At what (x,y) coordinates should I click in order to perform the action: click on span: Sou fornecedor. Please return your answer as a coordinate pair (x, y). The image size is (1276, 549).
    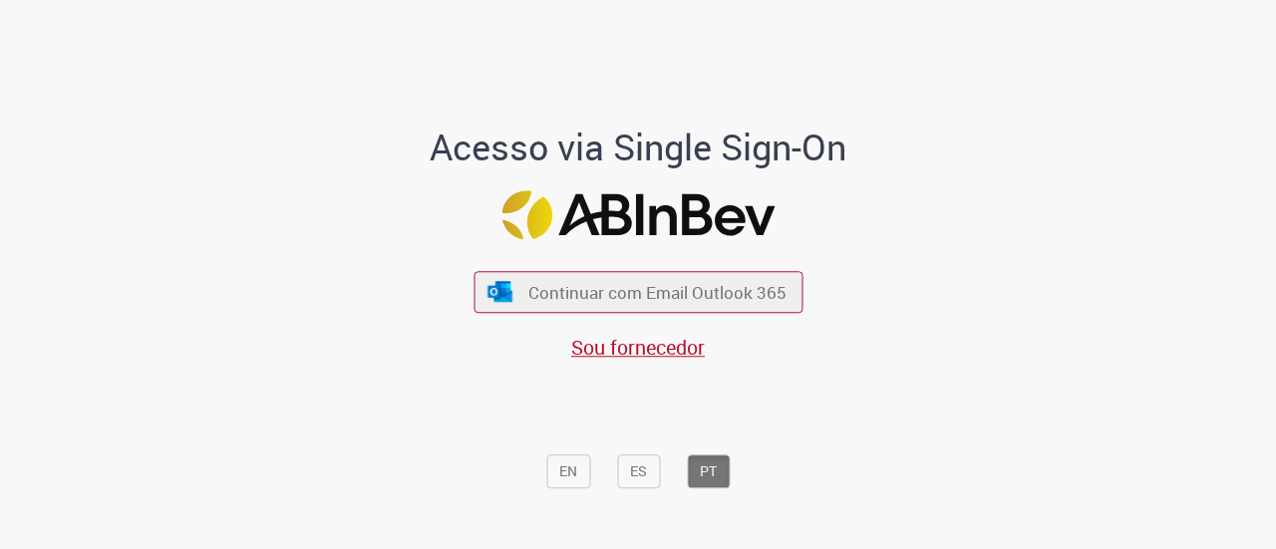
    Looking at the image, I should click on (638, 347).